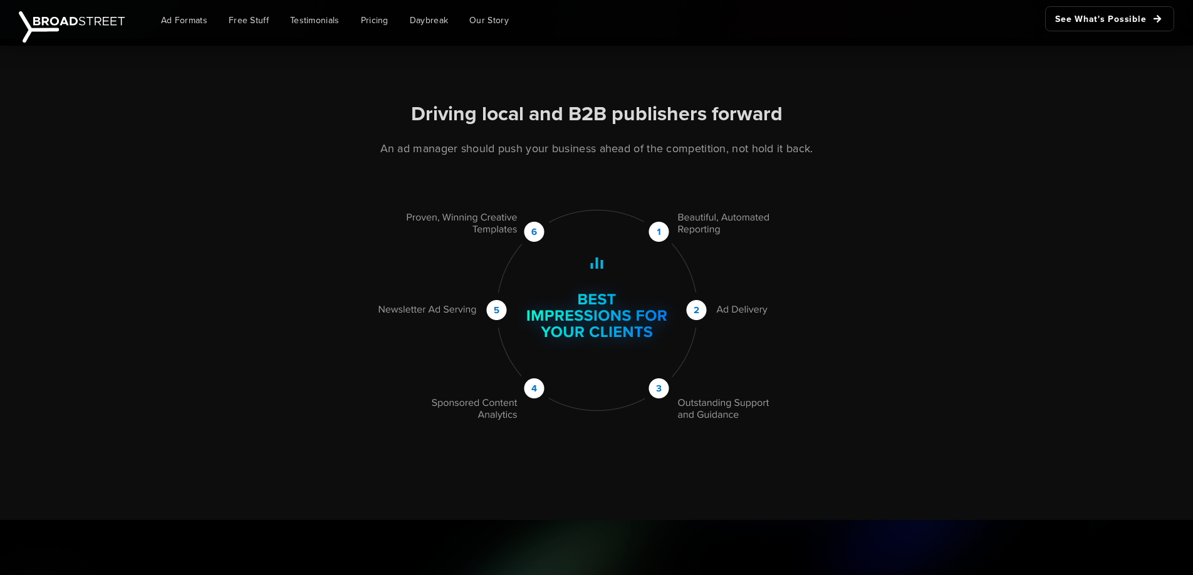  Describe the element at coordinates (71, 27) in the screenshot. I see `img: Broadstreet | The Ad Manager for Small Publishers` at that location.